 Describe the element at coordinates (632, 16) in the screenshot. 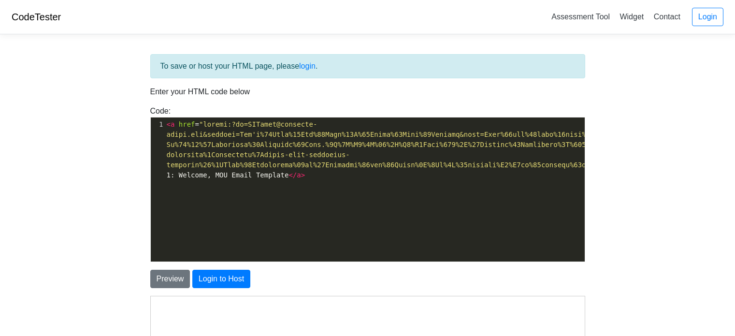

I see `a: Widget` at that location.